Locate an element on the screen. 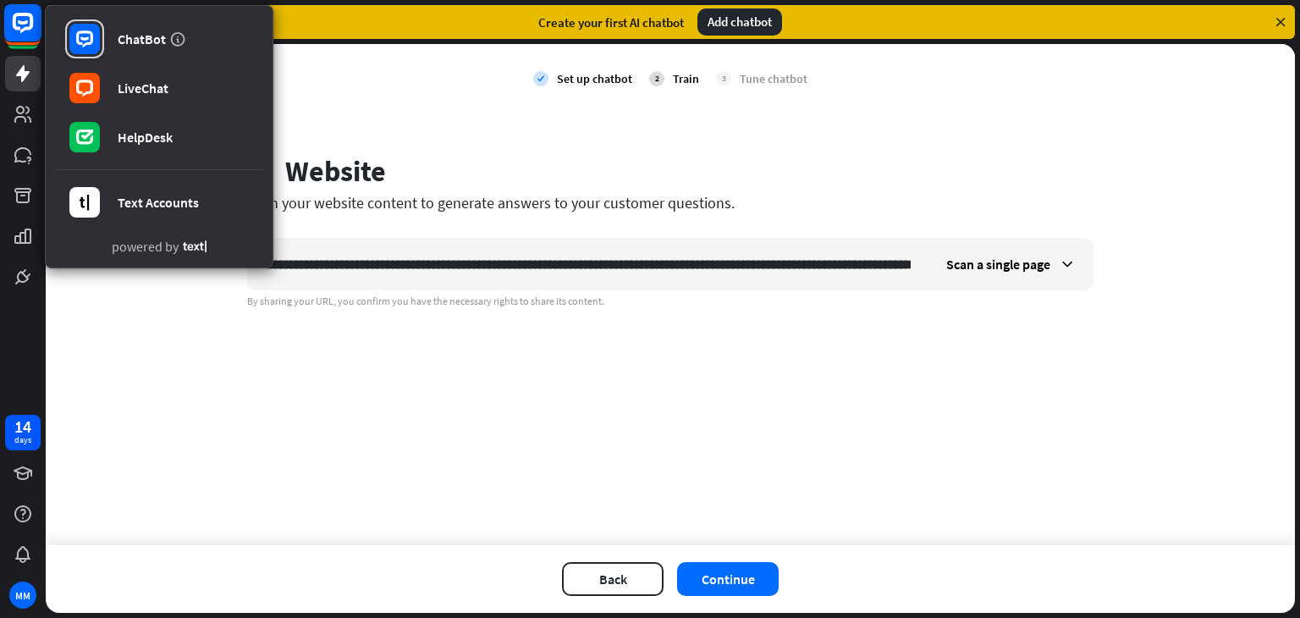  i: check is located at coordinates (541, 79).